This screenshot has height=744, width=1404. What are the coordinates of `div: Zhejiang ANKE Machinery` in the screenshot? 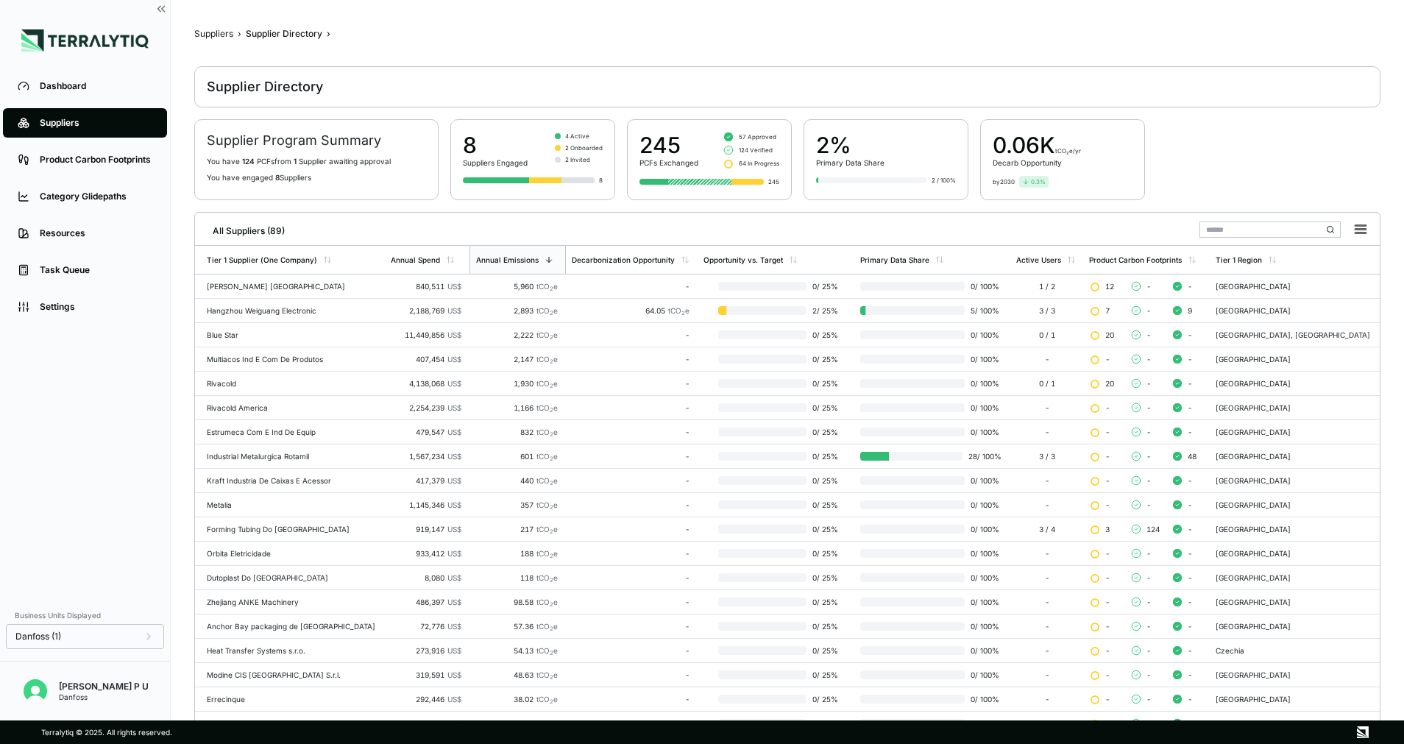 It's located at (293, 602).